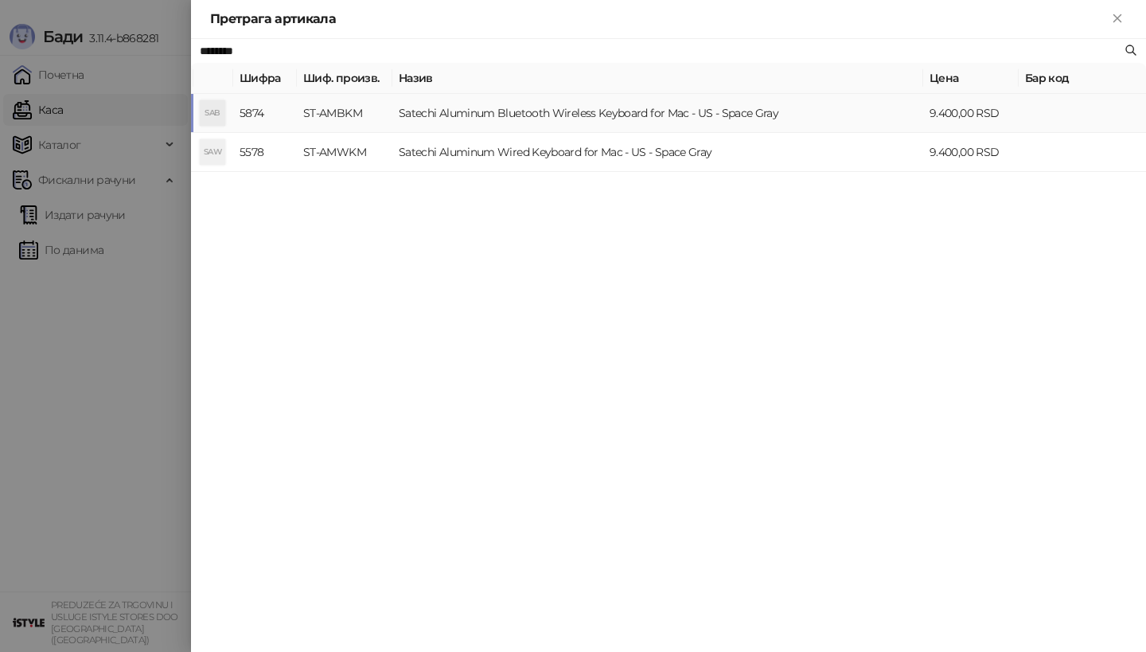 This screenshot has height=652, width=1146. I want to click on td: Satechi Aluminum Wired Keyboard for Mac - US - Space Gray, so click(657, 152).